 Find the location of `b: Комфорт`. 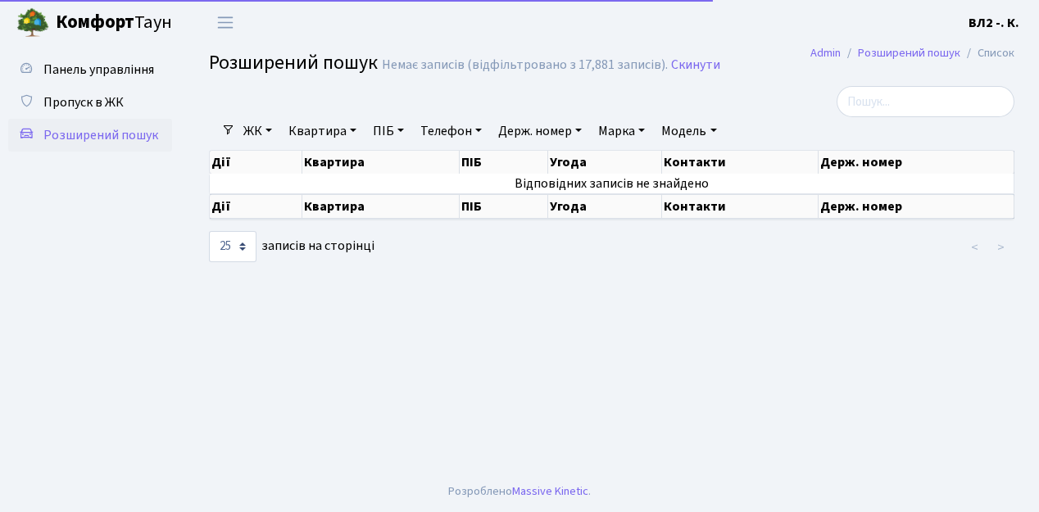

b: Комфорт is located at coordinates (95, 22).